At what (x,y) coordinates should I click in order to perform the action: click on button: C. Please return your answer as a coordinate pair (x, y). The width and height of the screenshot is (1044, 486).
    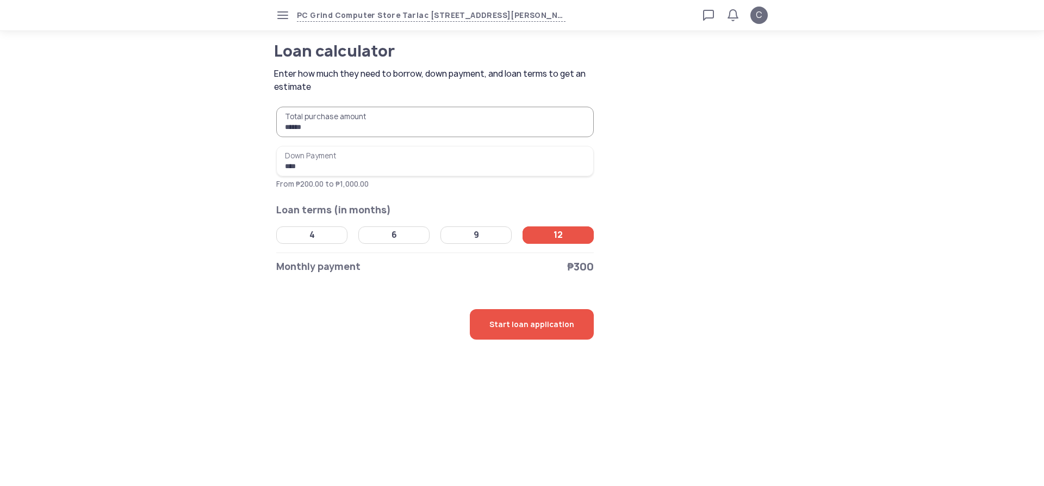
    Looking at the image, I should click on (759, 15).